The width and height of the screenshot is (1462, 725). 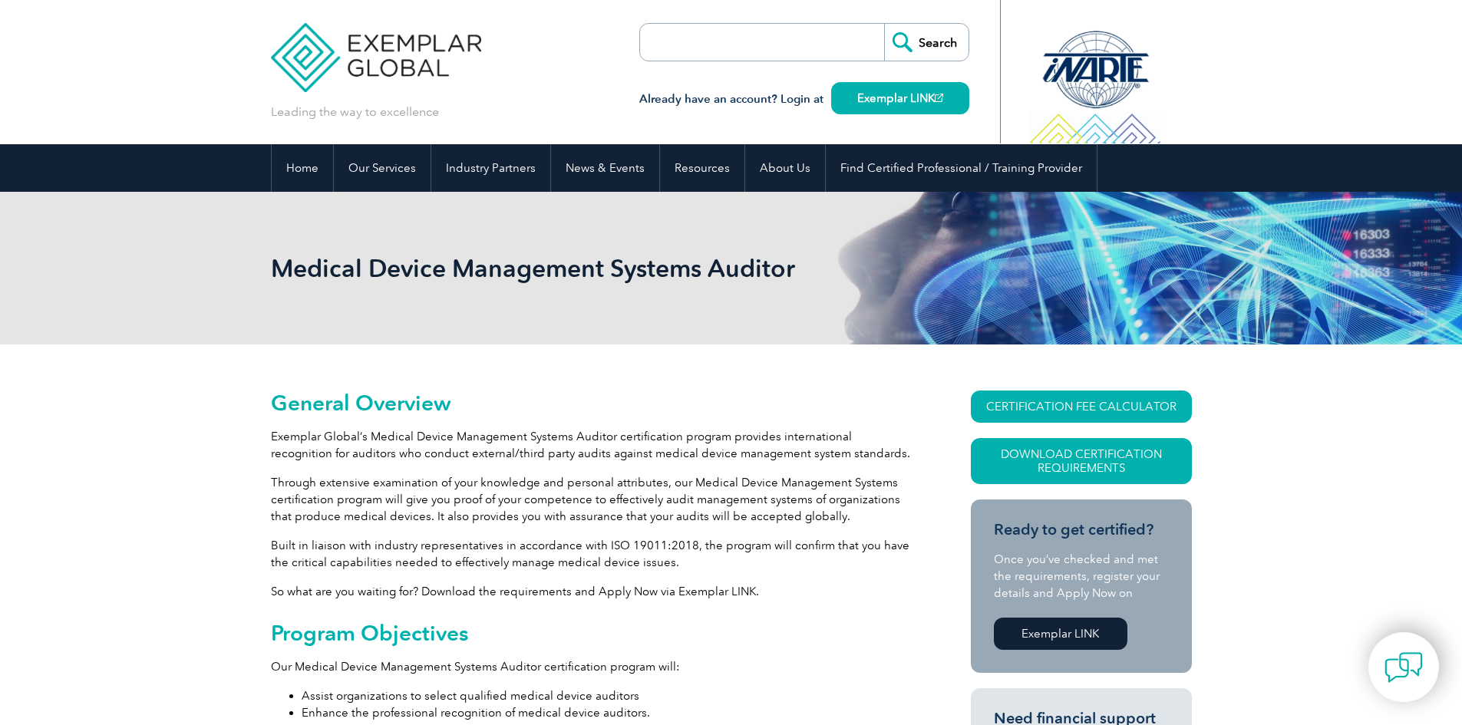 What do you see at coordinates (593, 445) in the screenshot?
I see `p: Exemplar Global’s Medical Device Management Systems Auditor certification program provides intern...` at bounding box center [593, 445].